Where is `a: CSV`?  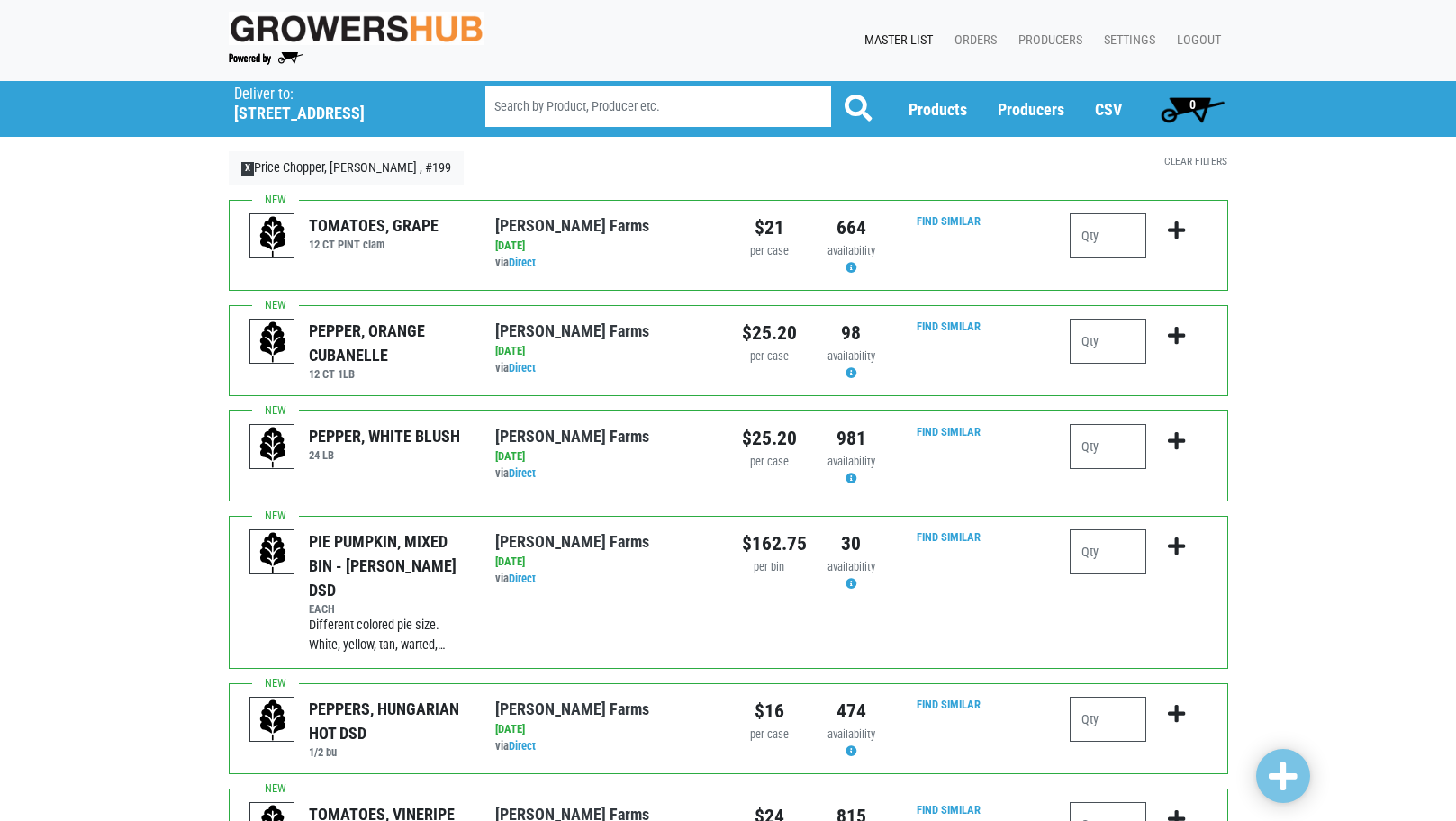
a: CSV is located at coordinates (1108, 109).